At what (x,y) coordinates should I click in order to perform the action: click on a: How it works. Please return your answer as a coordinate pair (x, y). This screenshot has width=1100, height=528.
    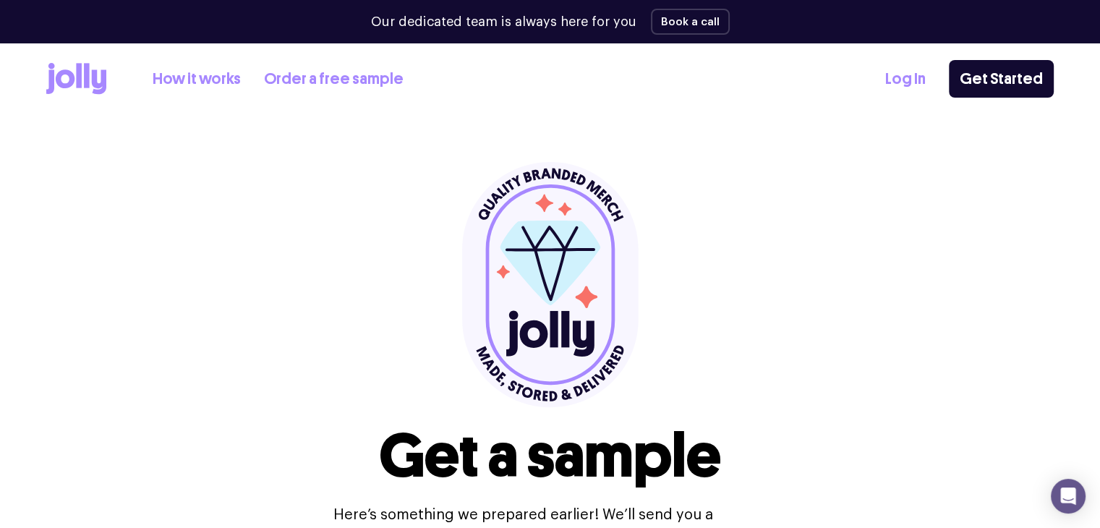
    Looking at the image, I should click on (197, 79).